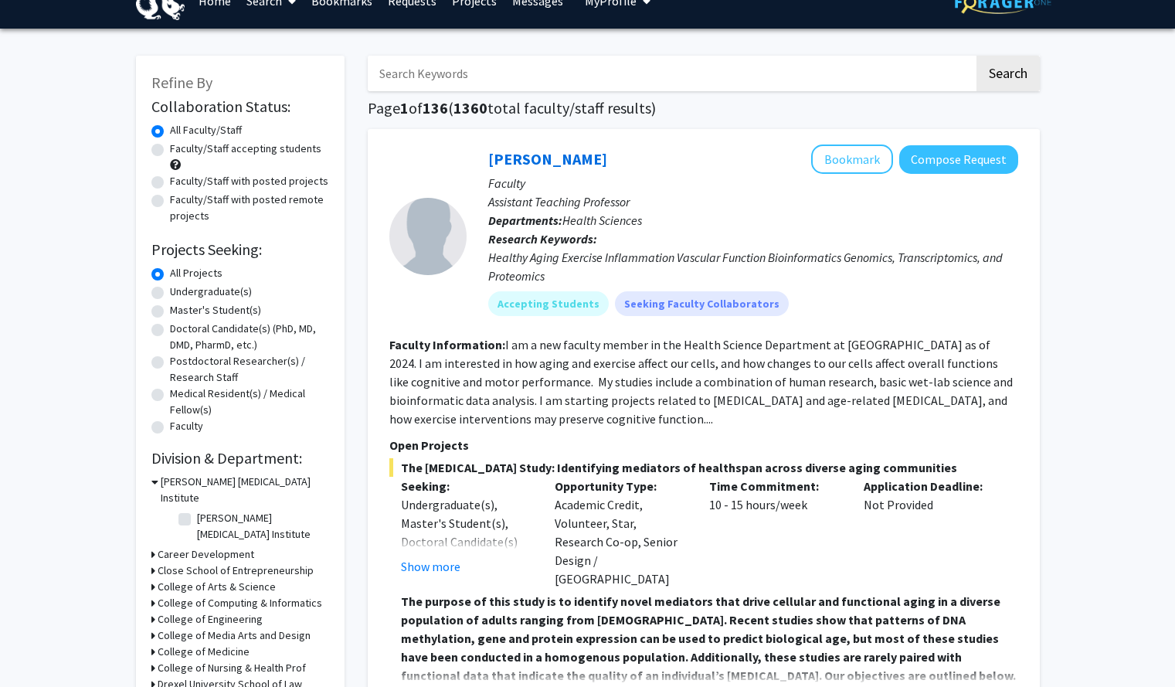  I want to click on strong: The purpose of this study is to identify novel mediators that drive cellular and functional aging..., so click(708, 638).